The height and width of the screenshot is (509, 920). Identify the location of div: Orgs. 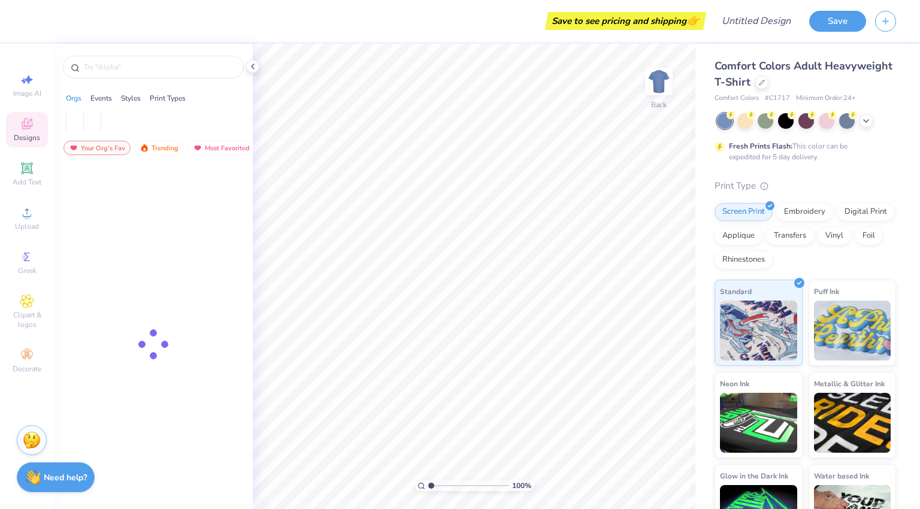
(74, 98).